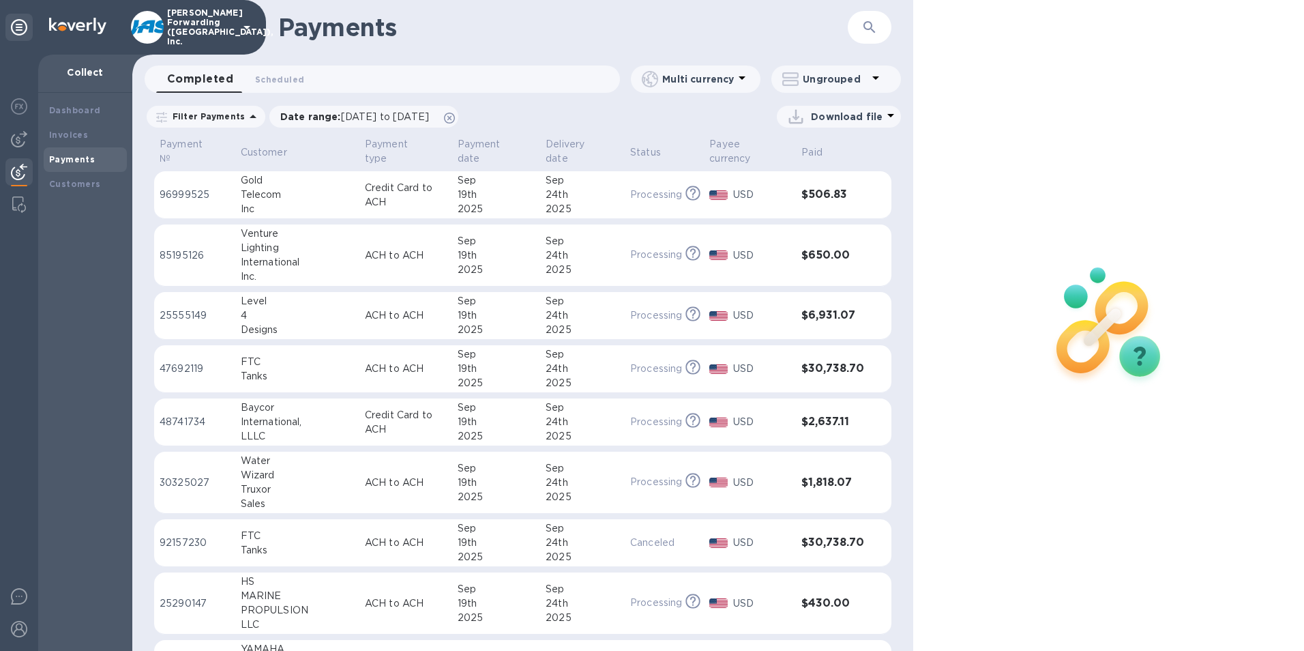 The width and height of the screenshot is (1304, 651). I want to click on b: Customers, so click(75, 183).